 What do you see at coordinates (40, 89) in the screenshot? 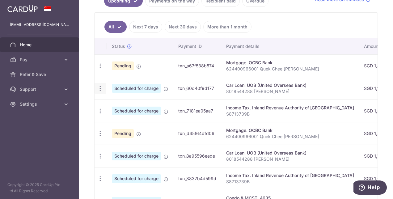
I see `span: Support` at bounding box center [40, 89].